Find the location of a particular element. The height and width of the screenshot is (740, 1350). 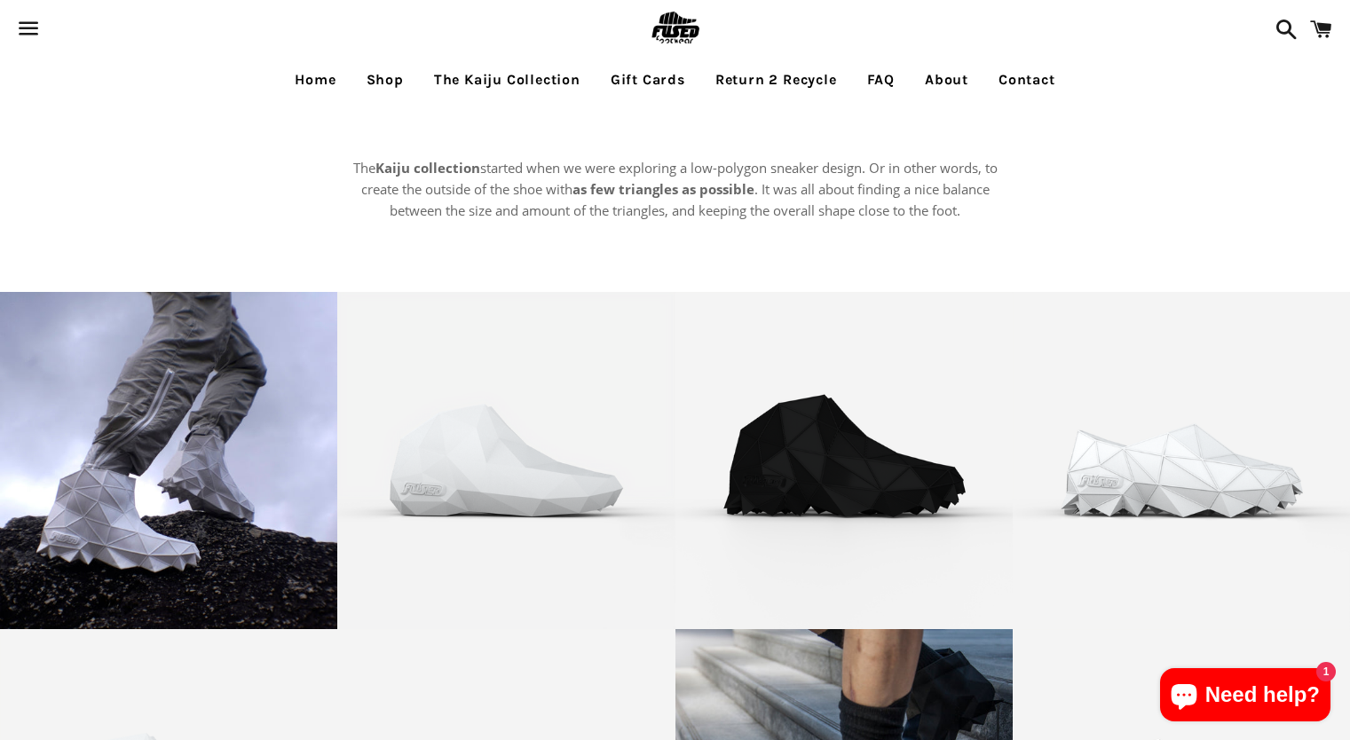

a: Home is located at coordinates (315, 80).